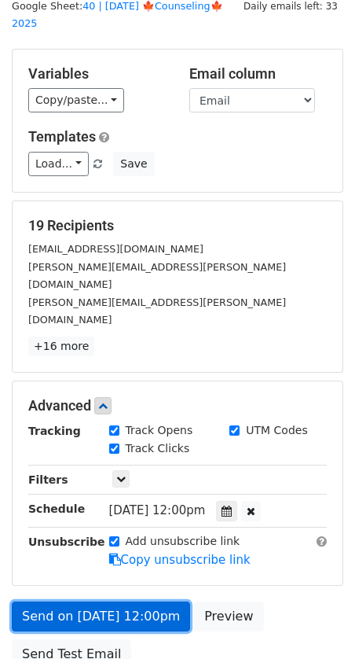 This screenshot has width=355, height=659. Describe the element at coordinates (178, 406) in the screenshot. I see `h5: Advanced` at that location.